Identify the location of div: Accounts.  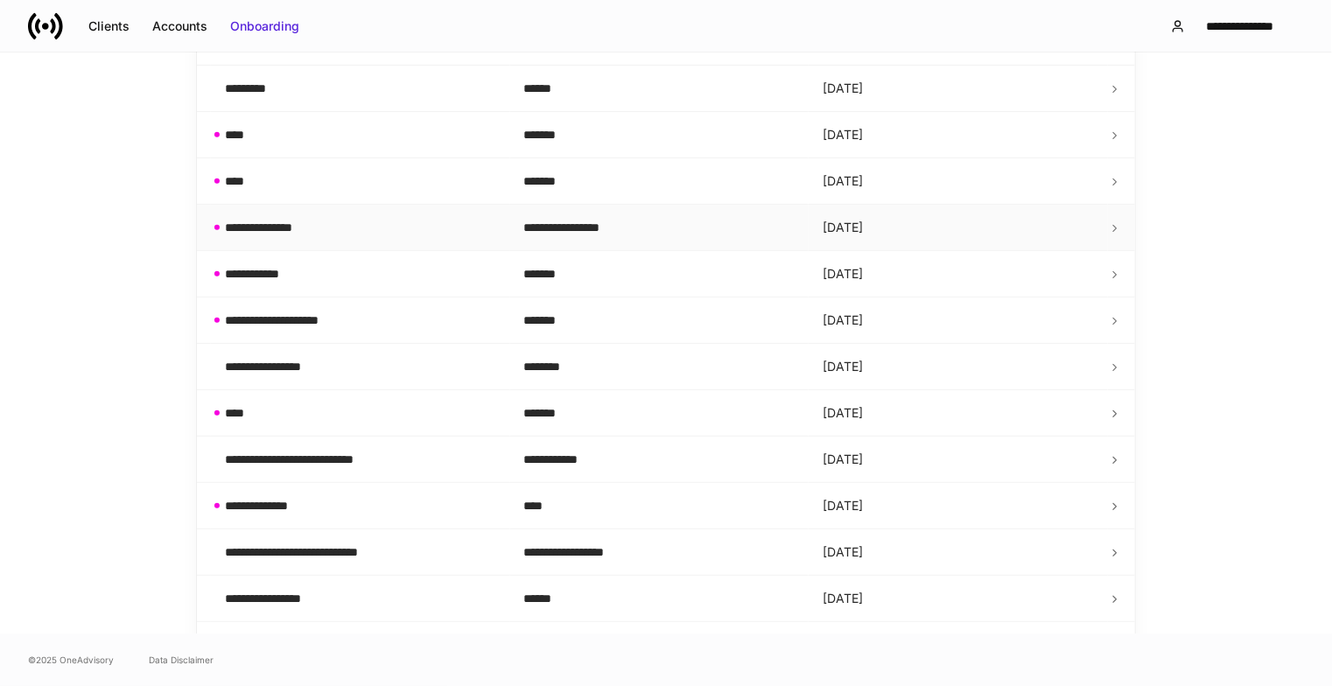
(179, 26).